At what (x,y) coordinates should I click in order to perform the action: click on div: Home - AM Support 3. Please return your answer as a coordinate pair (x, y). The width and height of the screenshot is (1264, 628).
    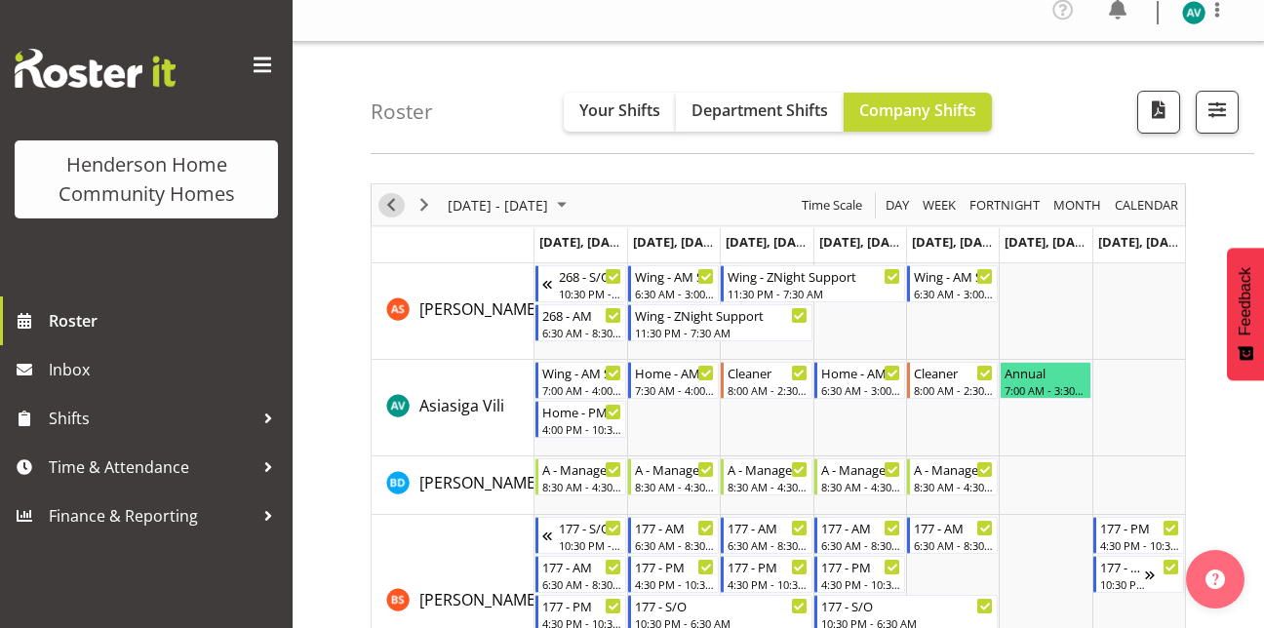
    Looking at the image, I should click on (674, 372).